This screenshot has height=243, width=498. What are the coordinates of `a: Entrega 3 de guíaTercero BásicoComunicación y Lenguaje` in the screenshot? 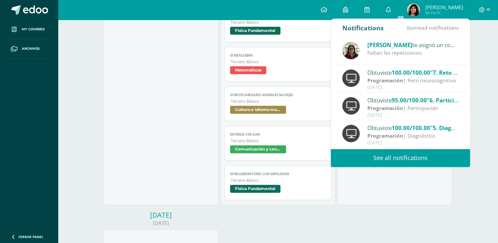 It's located at (278, 143).